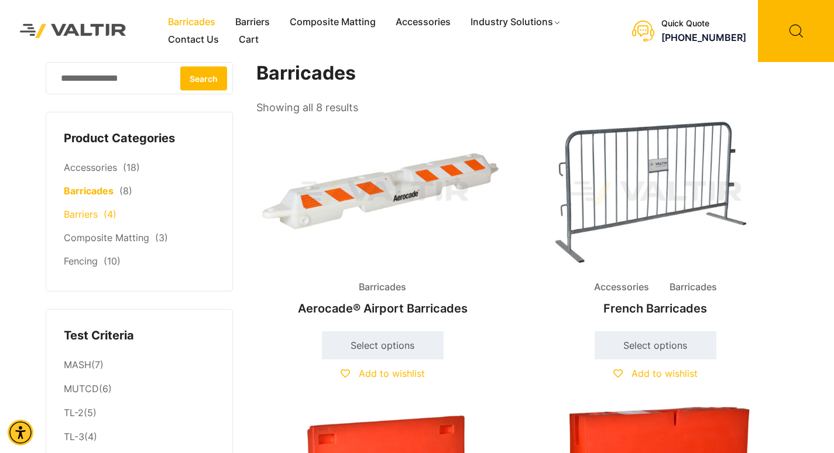 The image size is (834, 453). Describe the element at coordinates (307, 108) in the screenshot. I see `p: Showing all 8 results` at that location.